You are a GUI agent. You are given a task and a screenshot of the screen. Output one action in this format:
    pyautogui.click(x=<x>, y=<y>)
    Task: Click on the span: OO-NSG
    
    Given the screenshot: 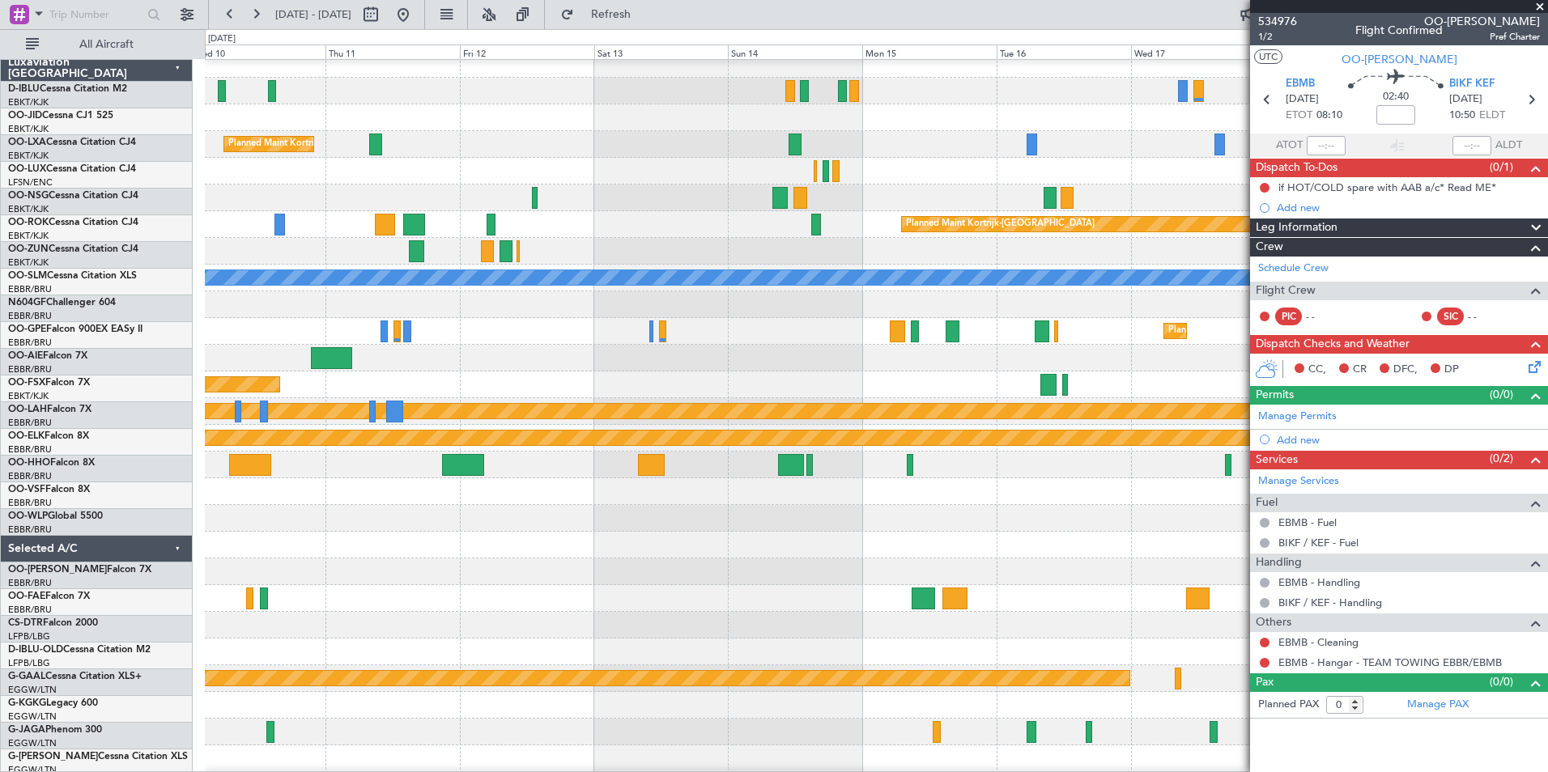 What is the action you would take?
    pyautogui.click(x=28, y=196)
    